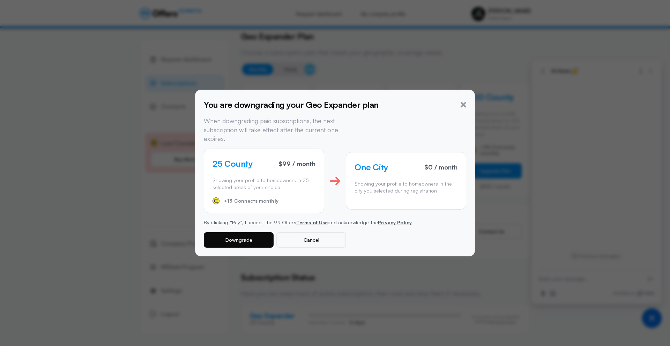  Describe the element at coordinates (441, 167) in the screenshot. I see `p: $0 / month` at that location.